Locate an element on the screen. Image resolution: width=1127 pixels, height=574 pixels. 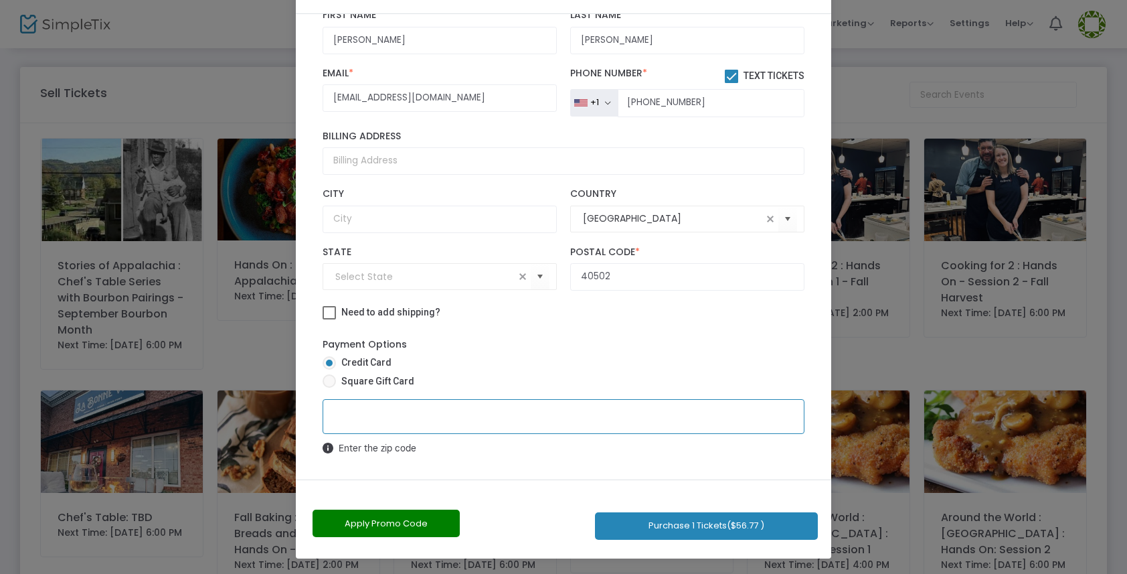
label: Country is located at coordinates (688, 194).